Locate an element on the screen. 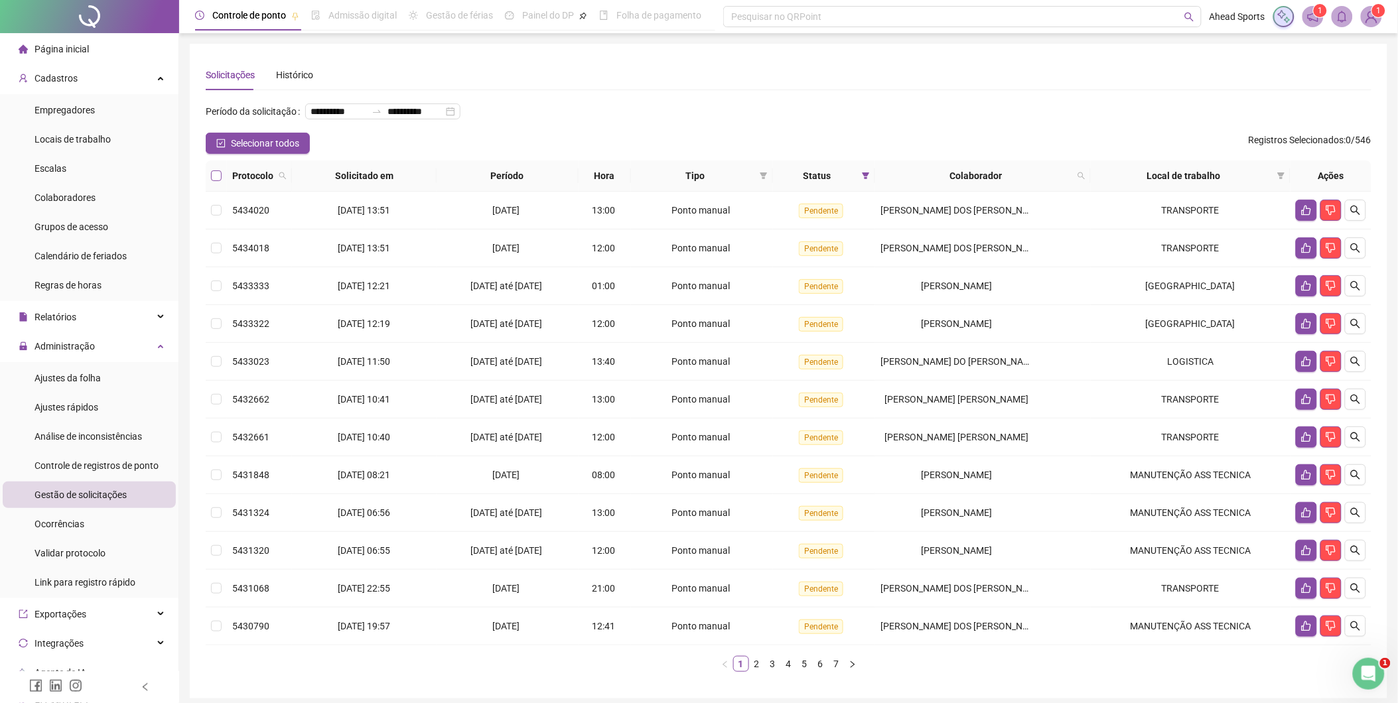 The width and height of the screenshot is (1398, 703). span: file is located at coordinates (23, 317).